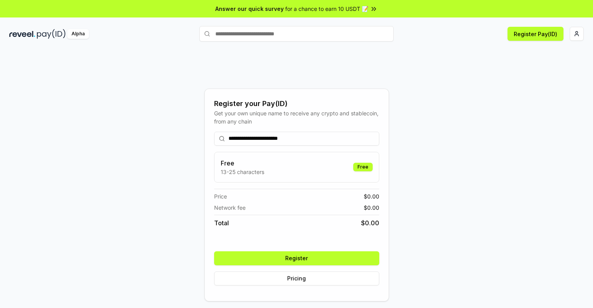  I want to click on p: 13-25 characters, so click(243, 172).